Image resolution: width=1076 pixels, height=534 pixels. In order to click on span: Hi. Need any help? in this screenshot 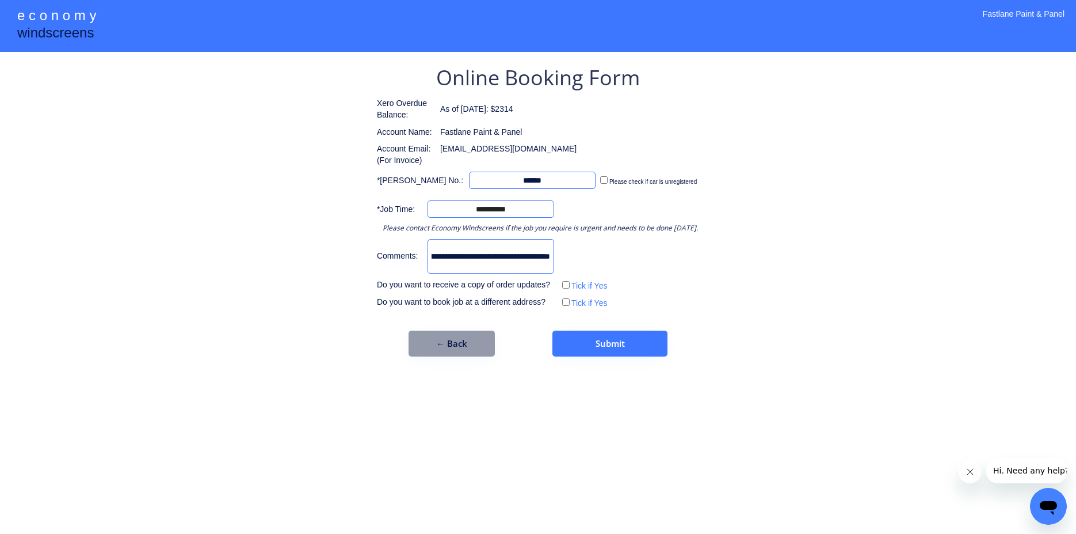, I will do `click(45, 13)`.